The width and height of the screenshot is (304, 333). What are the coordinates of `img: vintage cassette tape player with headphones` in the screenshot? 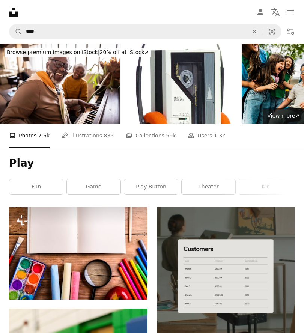 It's located at (181, 83).